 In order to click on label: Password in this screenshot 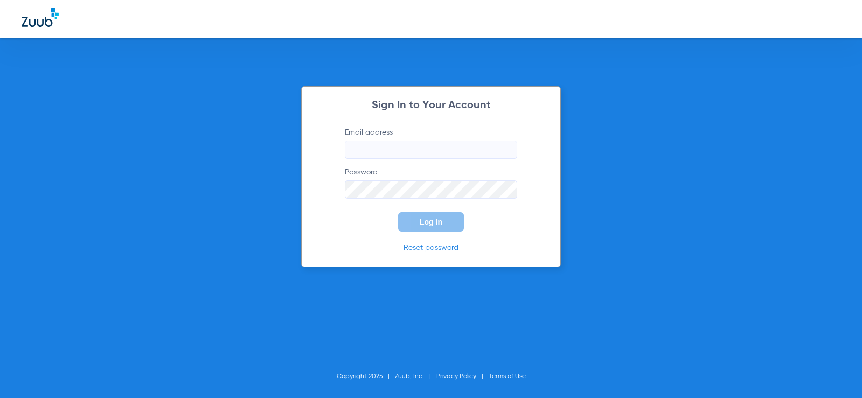, I will do `click(431, 183)`.